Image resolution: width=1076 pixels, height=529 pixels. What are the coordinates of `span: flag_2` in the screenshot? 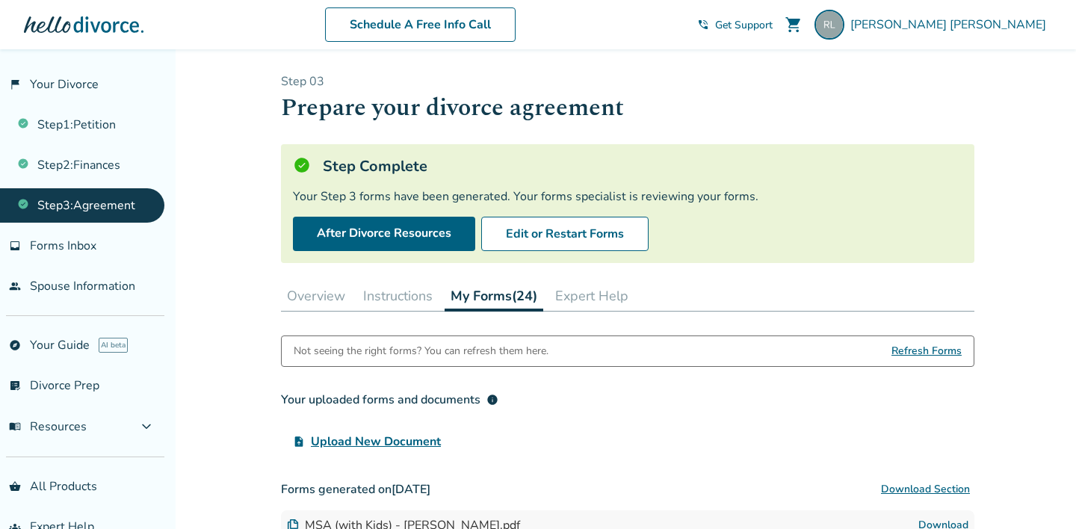 It's located at (15, 84).